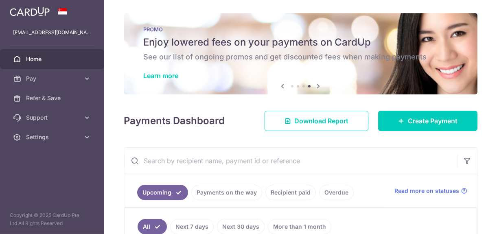  What do you see at coordinates (427, 191) in the screenshot?
I see `span: Read more on statuses` at bounding box center [427, 191].